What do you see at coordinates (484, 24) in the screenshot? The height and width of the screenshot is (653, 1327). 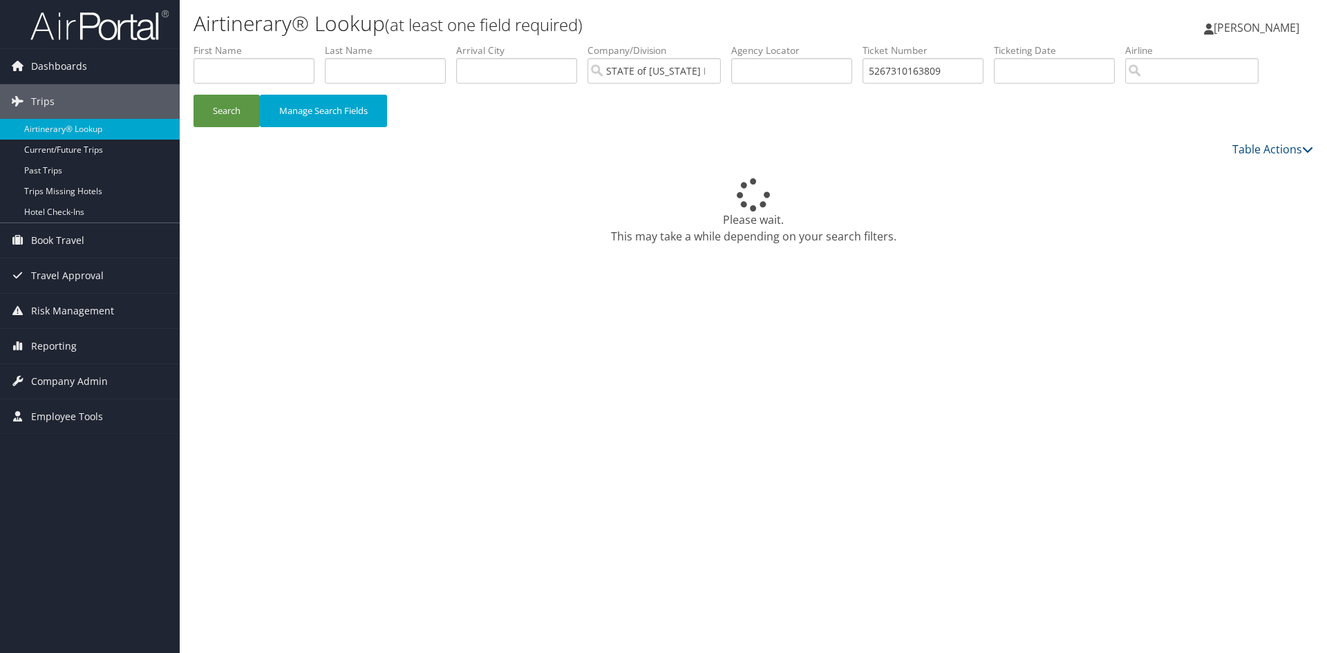 I see `small: (at least one field required)` at bounding box center [484, 24].